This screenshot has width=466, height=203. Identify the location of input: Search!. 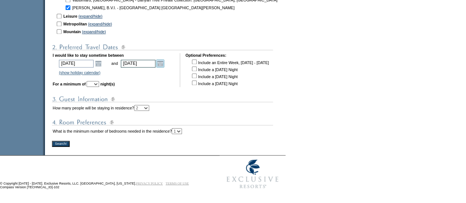
(61, 144).